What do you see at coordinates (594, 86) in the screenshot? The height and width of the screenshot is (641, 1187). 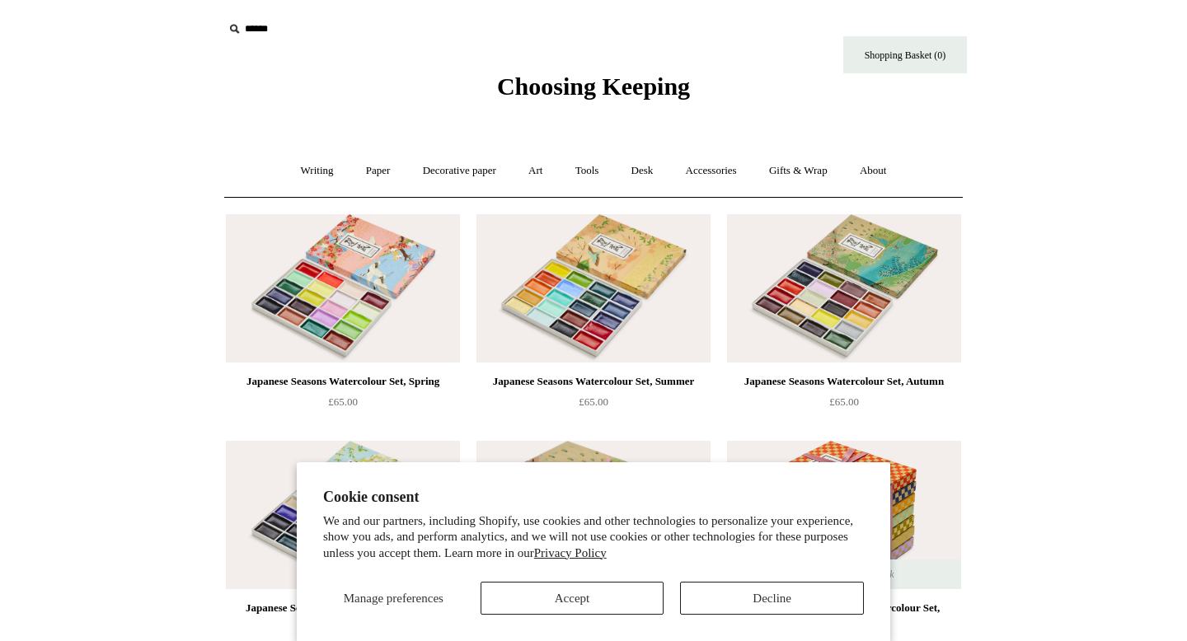 I see `span: Choosing Keeping` at bounding box center [594, 86].